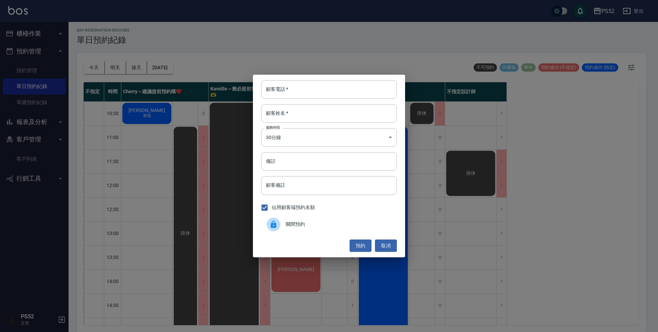 This screenshot has height=332, width=658. What do you see at coordinates (293, 207) in the screenshot?
I see `span: 佔用顧客端預約名額` at bounding box center [293, 207].